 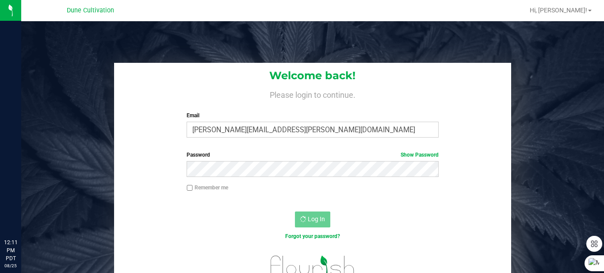 What do you see at coordinates (11, 250) in the screenshot?
I see `p: 12:11 PM PDT` at bounding box center [11, 250].